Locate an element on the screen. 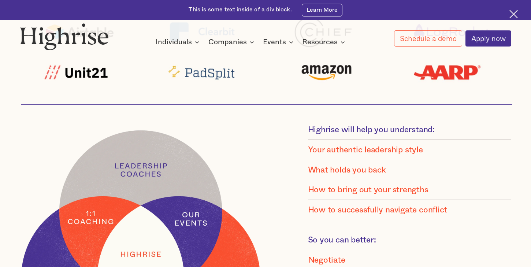 The image size is (531, 267). div: This is some text inside of a div block. is located at coordinates (240, 10).